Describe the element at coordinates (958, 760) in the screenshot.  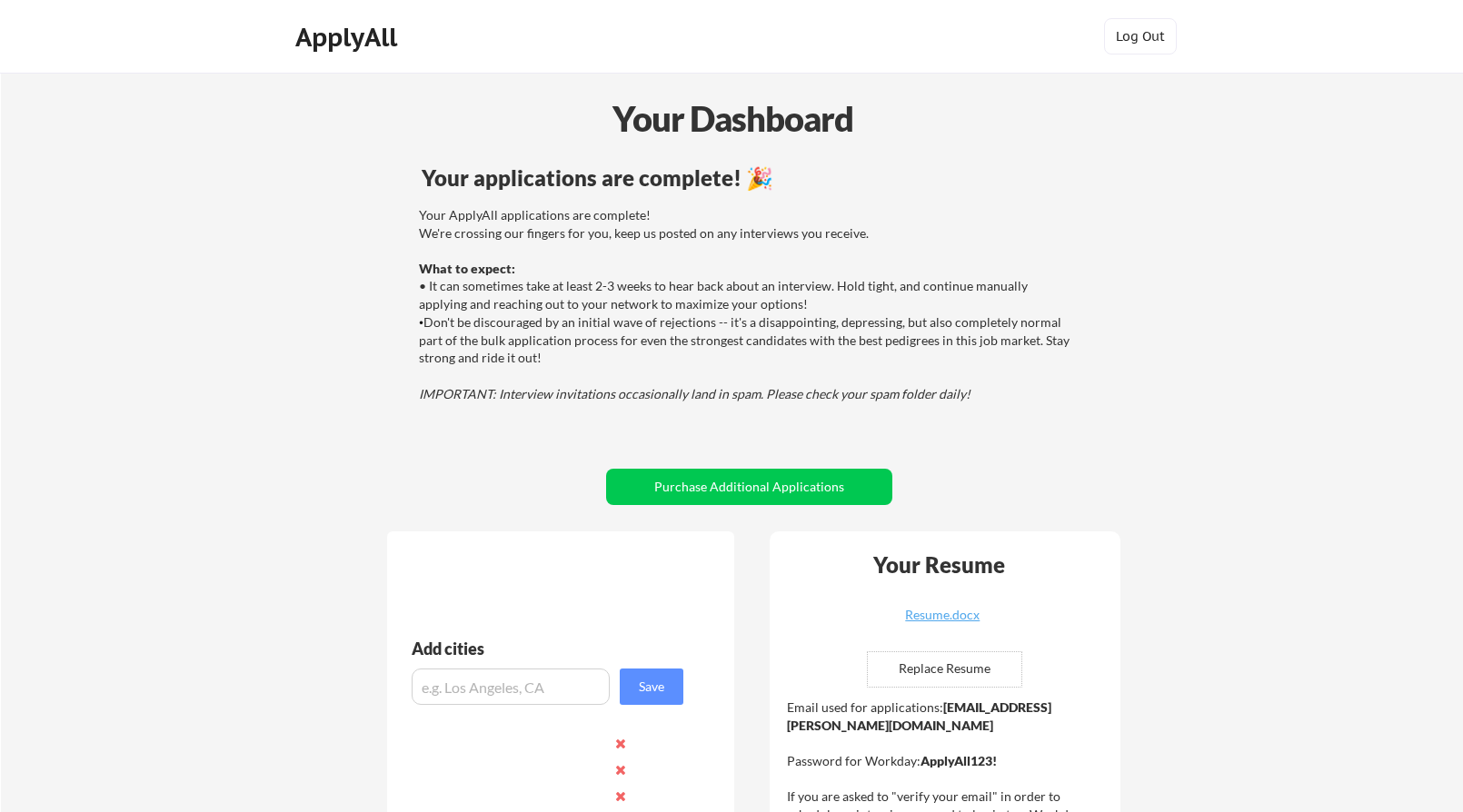
I see `strong: ApplyAll123!` at that location.